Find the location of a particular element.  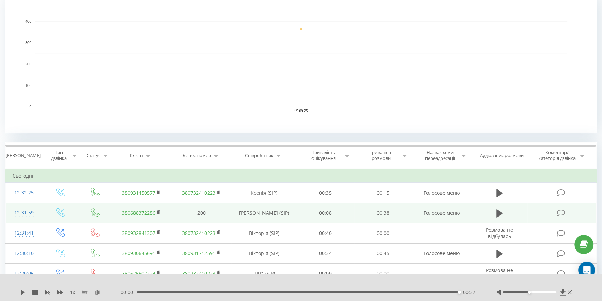

td: 00:08 is located at coordinates (325, 213).